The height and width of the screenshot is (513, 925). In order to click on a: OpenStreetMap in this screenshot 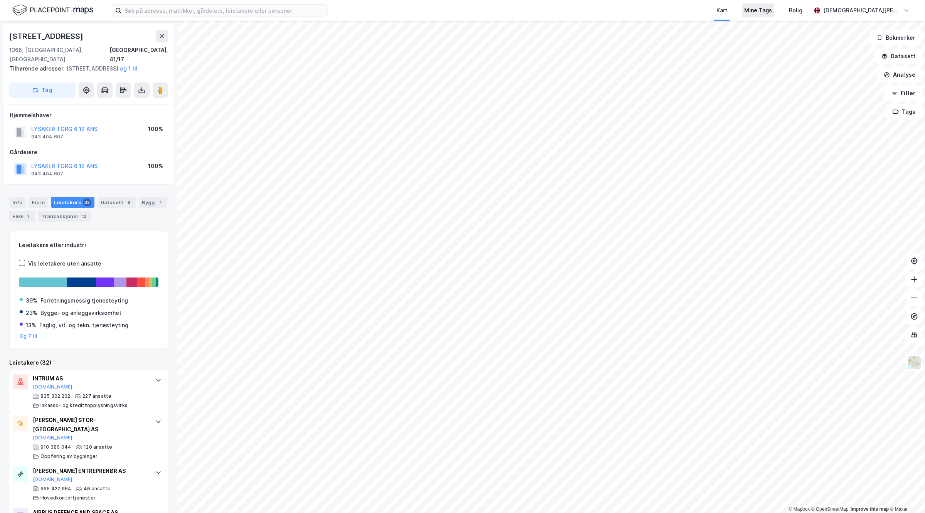, I will do `click(830, 509)`.